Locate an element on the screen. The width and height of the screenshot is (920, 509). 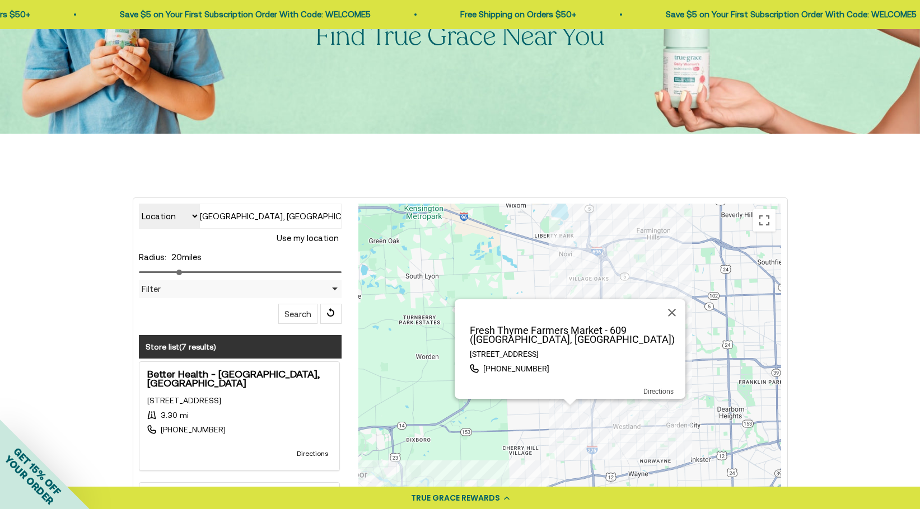
h3: Store list is located at coordinates (240, 347).